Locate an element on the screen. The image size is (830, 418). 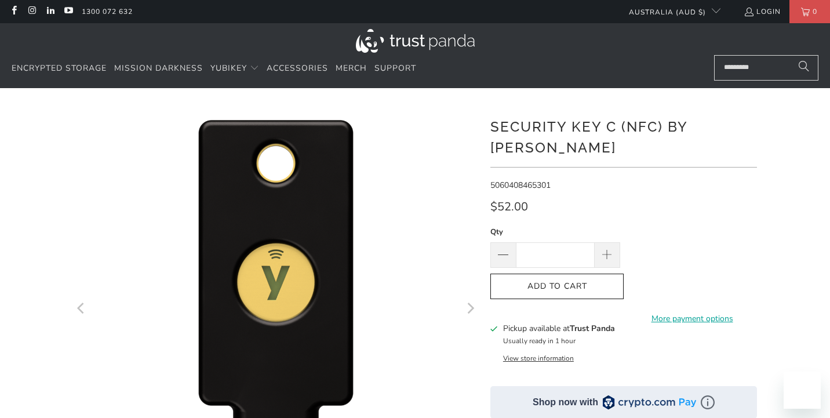
a: Merch is located at coordinates (351, 68).